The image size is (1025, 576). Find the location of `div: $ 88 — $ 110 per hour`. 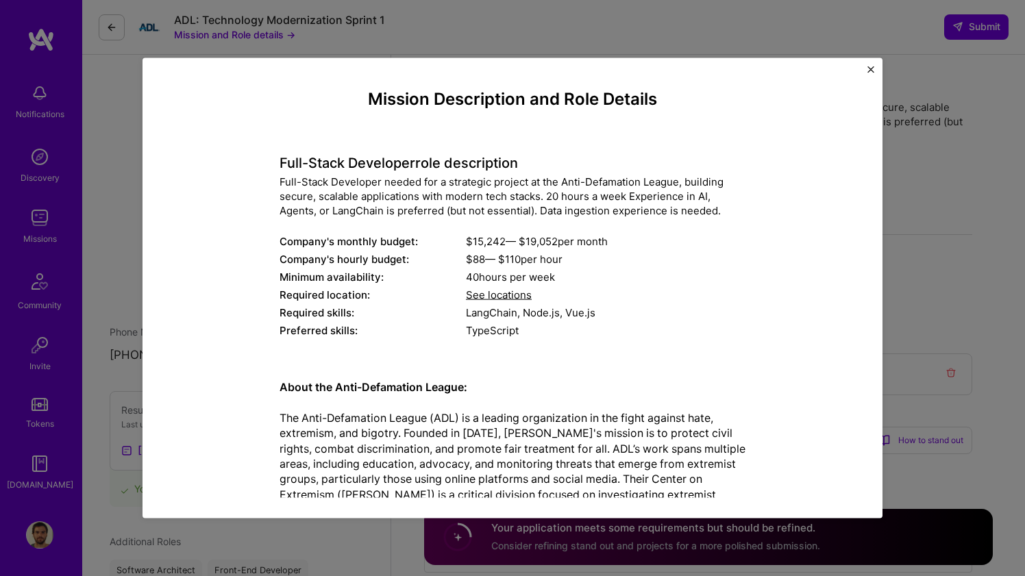

div: $ 88 — $ 110 per hour is located at coordinates (606, 258).